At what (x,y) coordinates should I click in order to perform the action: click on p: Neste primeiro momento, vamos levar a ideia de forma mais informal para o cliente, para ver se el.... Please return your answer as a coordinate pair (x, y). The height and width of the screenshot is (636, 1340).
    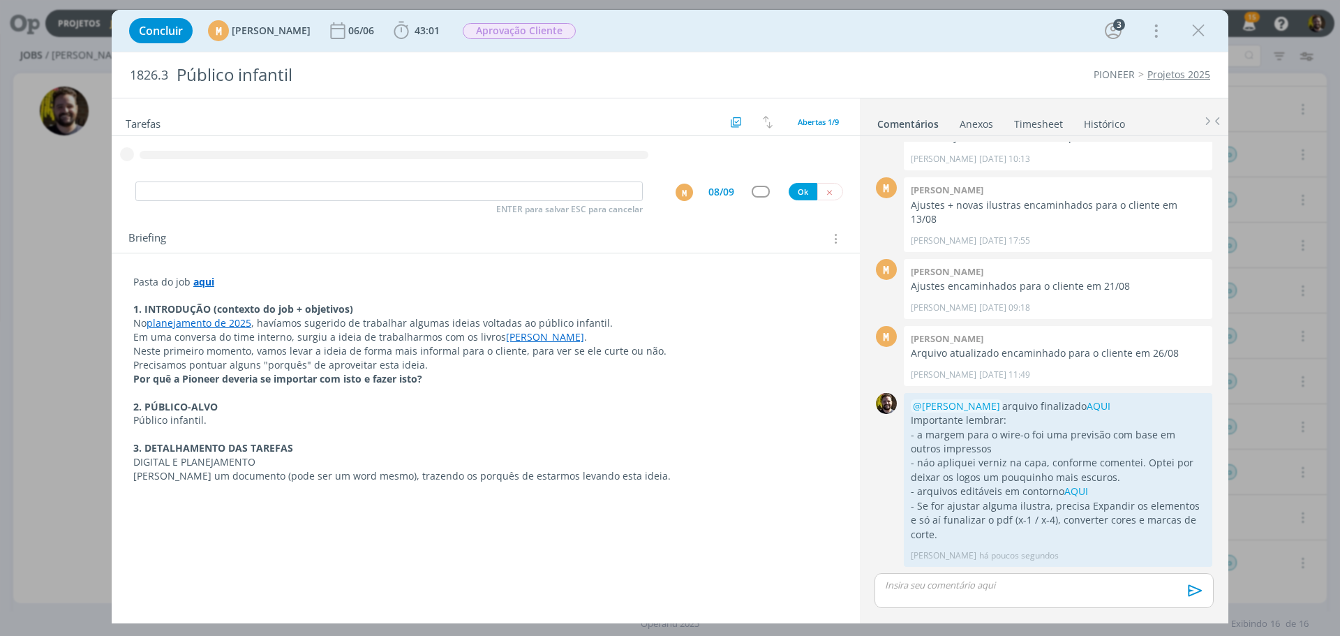
    Looking at the image, I should click on (486, 351).